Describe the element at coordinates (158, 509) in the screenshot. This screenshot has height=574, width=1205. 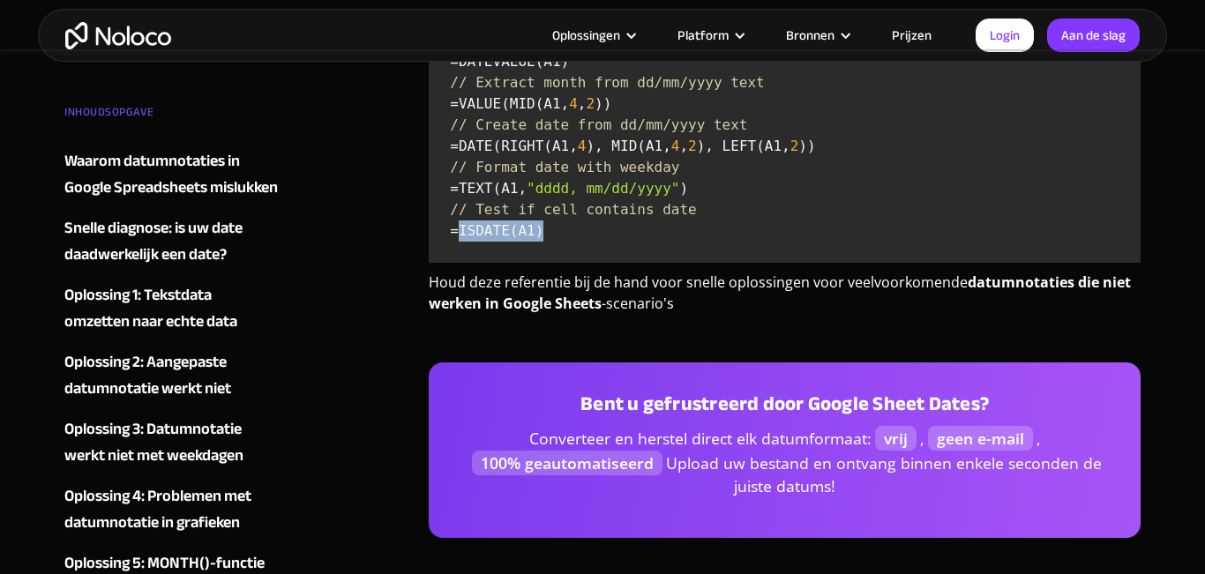
I see `font: Oplossing 4: Problemen met datumnotatie in grafieken` at that location.